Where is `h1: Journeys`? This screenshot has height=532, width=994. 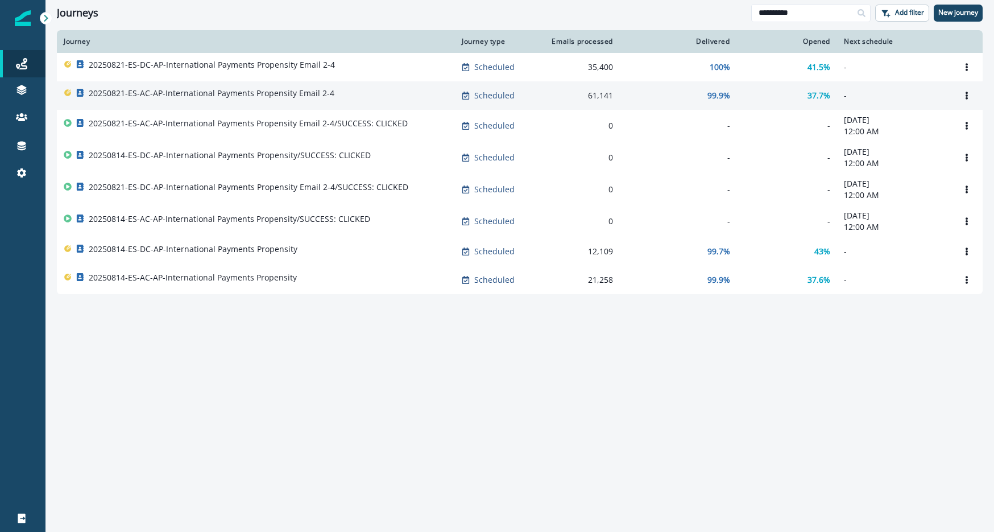
h1: Journeys is located at coordinates (77, 13).